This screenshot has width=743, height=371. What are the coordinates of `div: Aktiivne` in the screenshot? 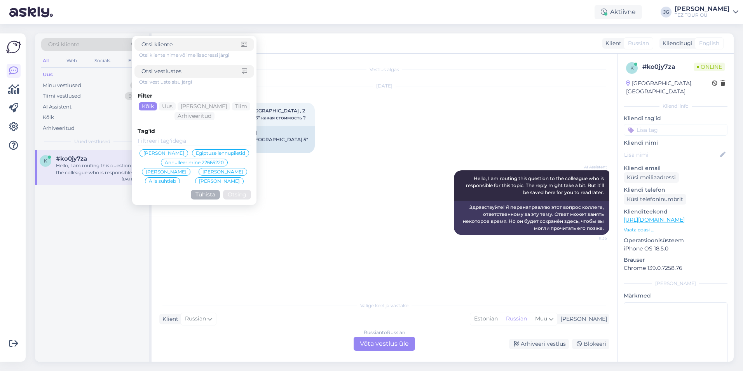 It's located at (618, 12).